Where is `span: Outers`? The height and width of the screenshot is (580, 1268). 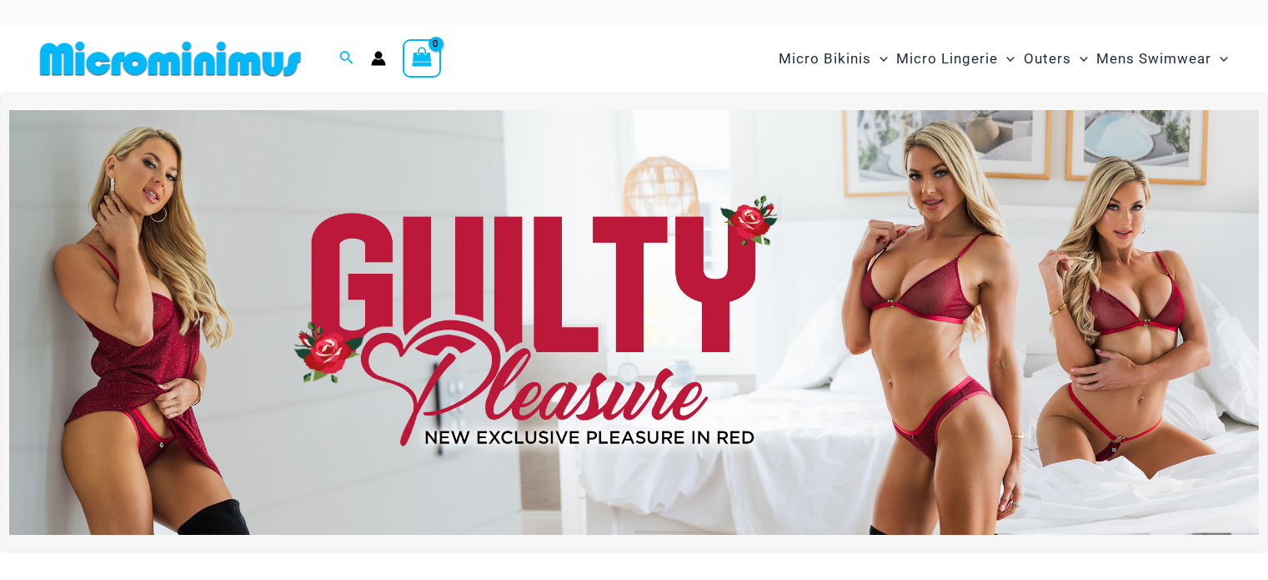
span: Outers is located at coordinates (1047, 58).